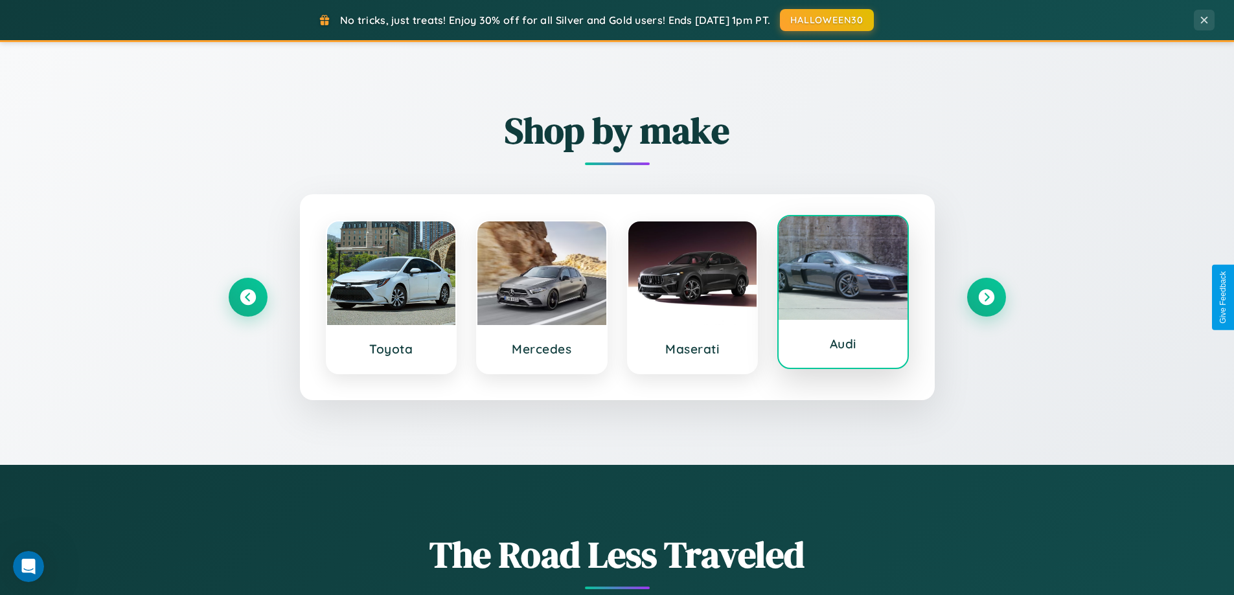  Describe the element at coordinates (391, 349) in the screenshot. I see `h3: Toyota` at that location.